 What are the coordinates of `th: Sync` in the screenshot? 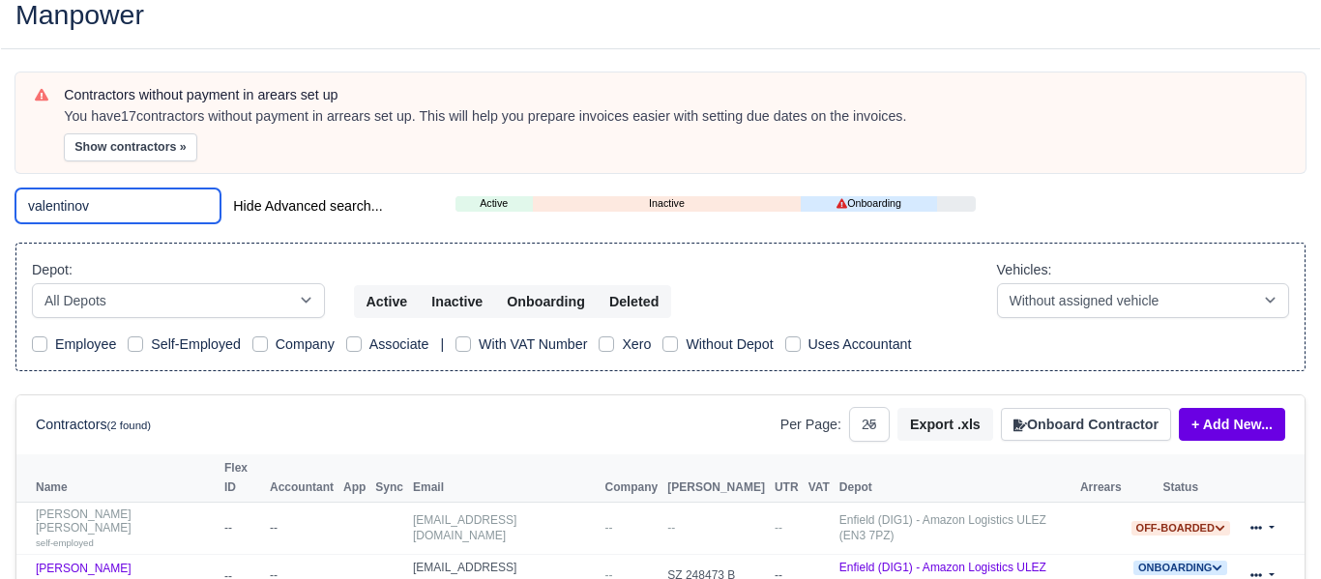 It's located at (389, 478).